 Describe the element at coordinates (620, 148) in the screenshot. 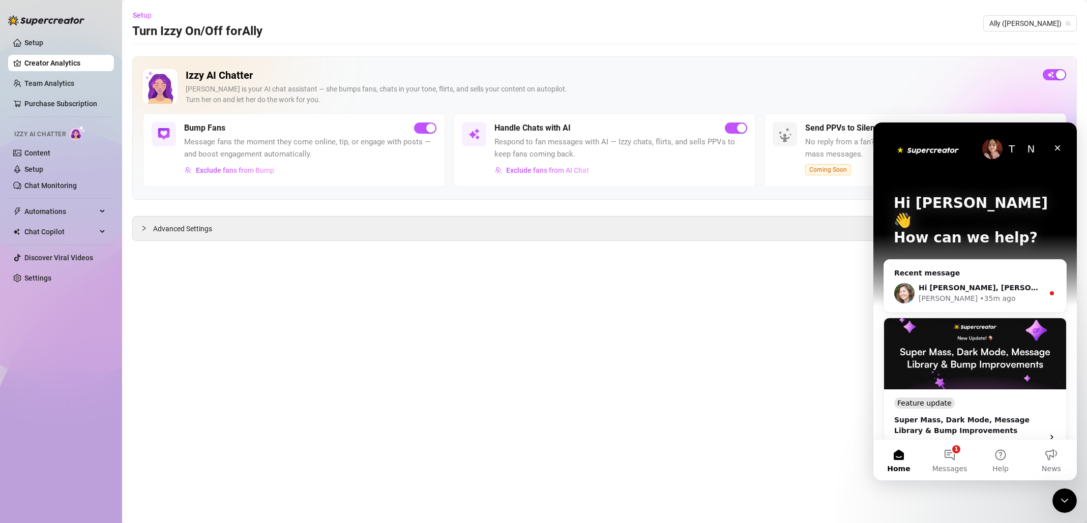

I see `span: Respond to fan messages with AI — Izzy chats, flirts, and sells PPVs to keep fans coming back.` at that location.